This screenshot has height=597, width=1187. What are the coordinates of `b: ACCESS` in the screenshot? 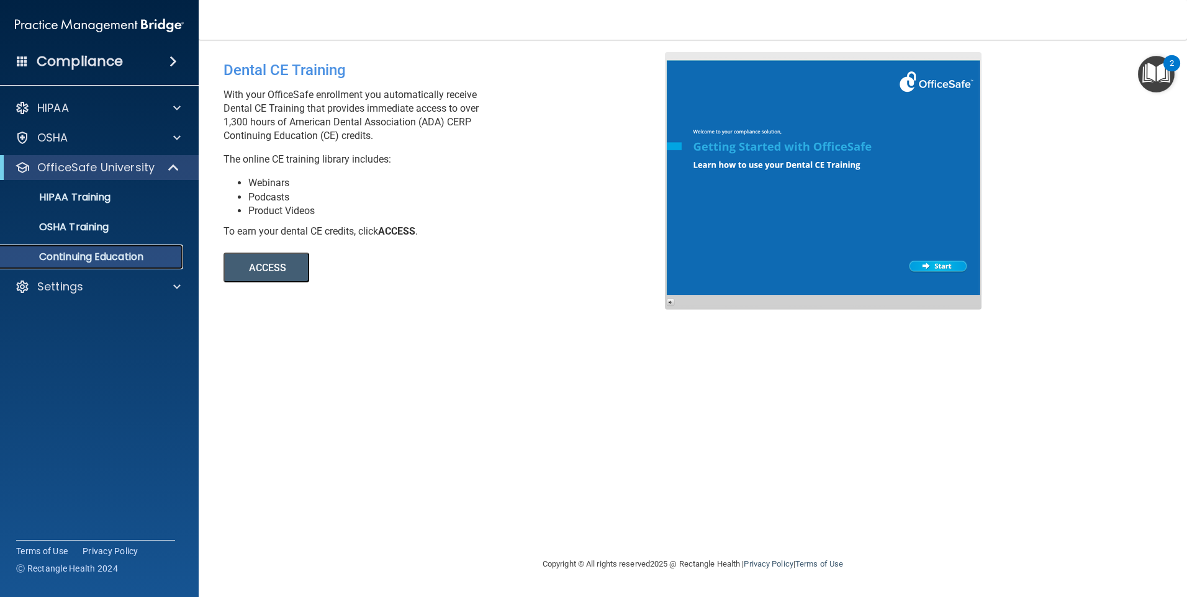 It's located at (397, 231).